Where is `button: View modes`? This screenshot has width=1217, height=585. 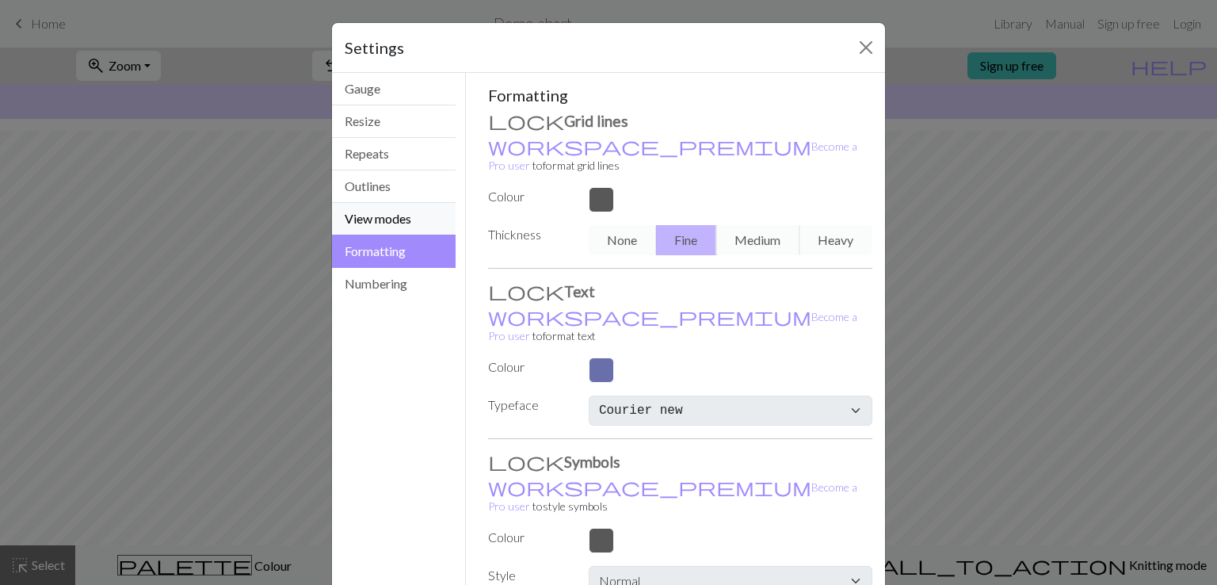 button: View modes is located at coordinates (394, 219).